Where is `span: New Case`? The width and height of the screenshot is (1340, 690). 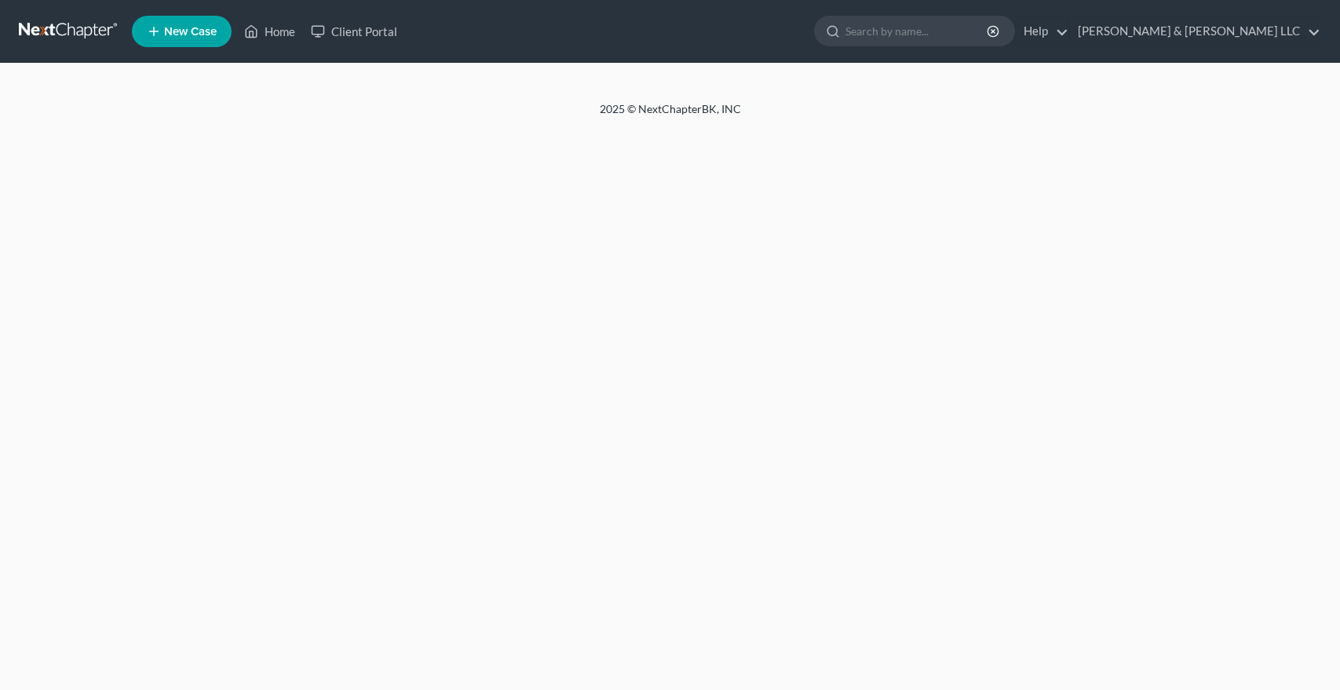
span: New Case is located at coordinates (190, 31).